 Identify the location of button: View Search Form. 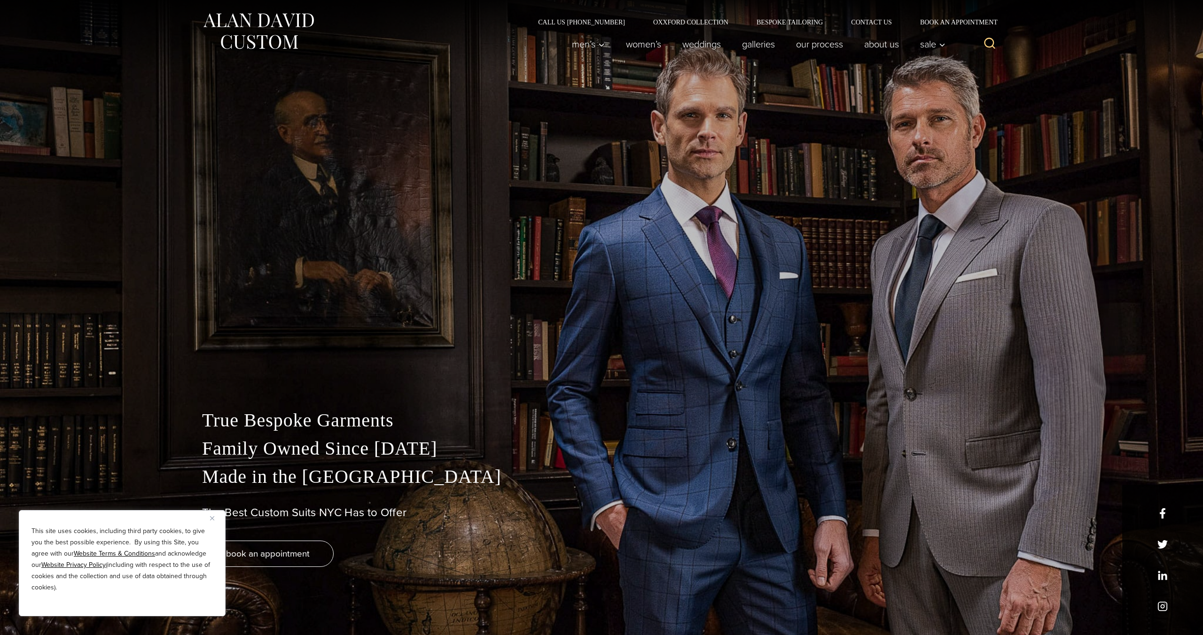
(989, 44).